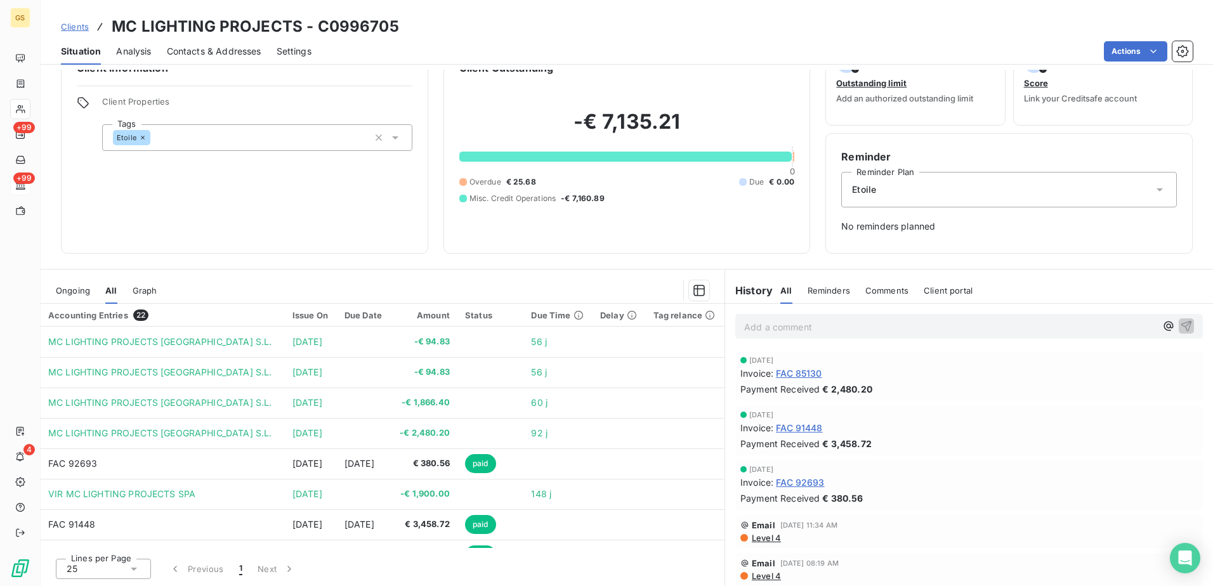  What do you see at coordinates (240, 569) in the screenshot?
I see `button: 1` at bounding box center [240, 569].